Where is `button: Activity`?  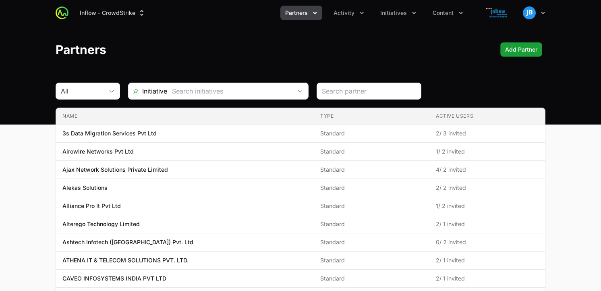 button: Activity is located at coordinates (349, 13).